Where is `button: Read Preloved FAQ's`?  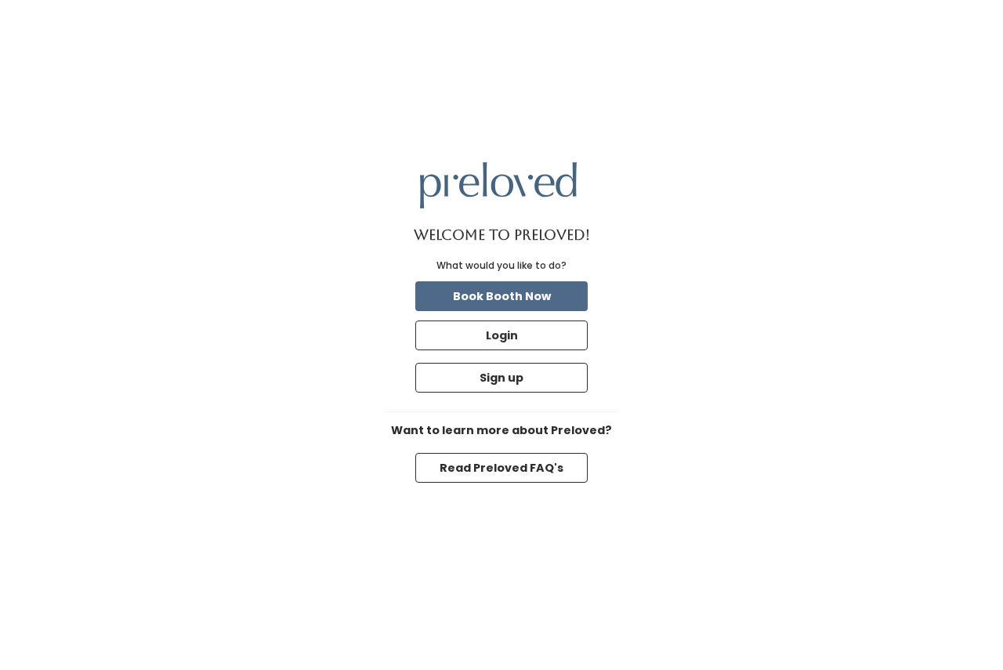
button: Read Preloved FAQ's is located at coordinates (501, 468).